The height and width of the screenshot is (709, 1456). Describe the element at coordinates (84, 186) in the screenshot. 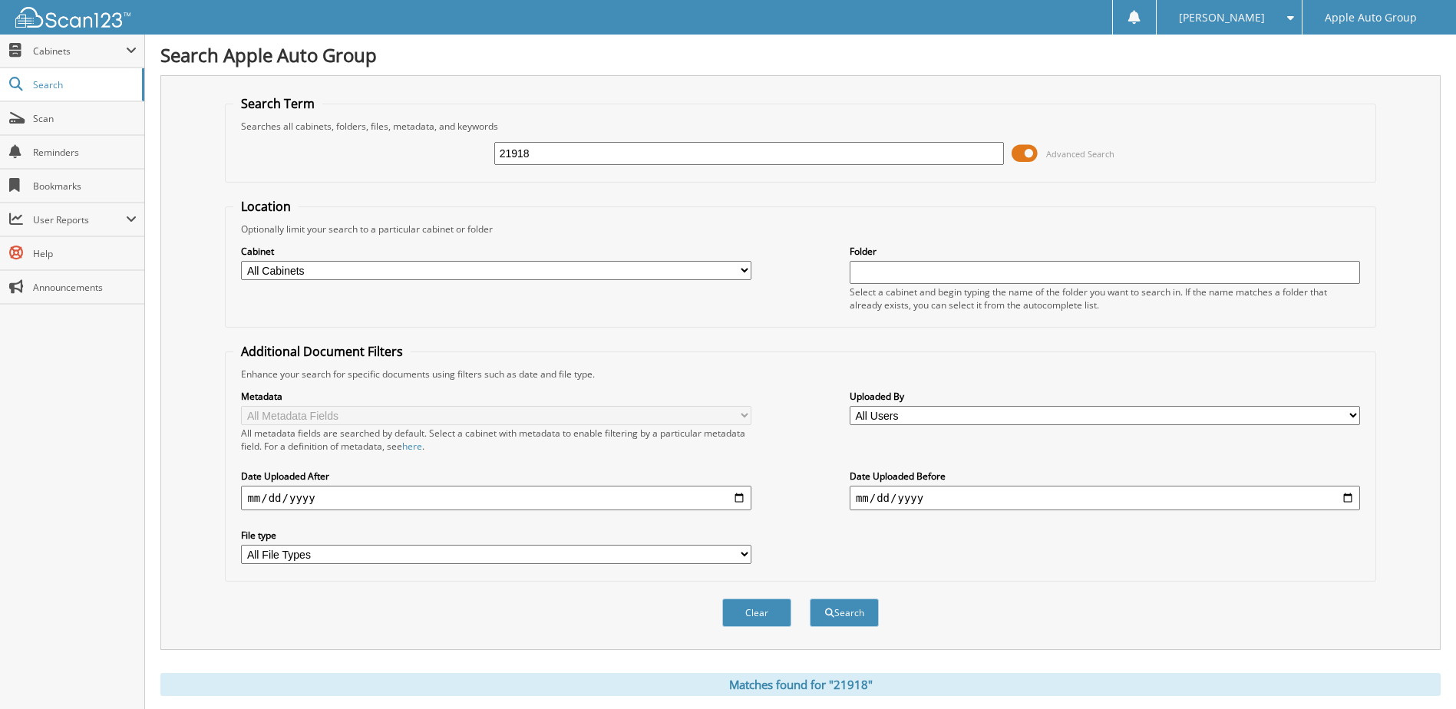

I see `span: Bookmarks` at that location.